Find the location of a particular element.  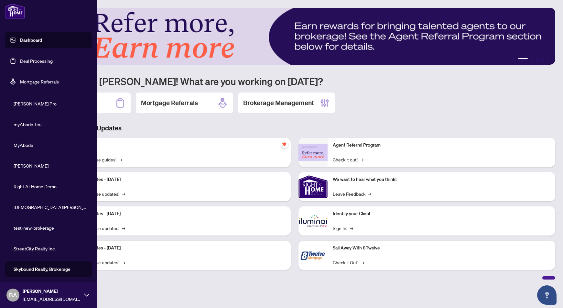

button: Open asap is located at coordinates (547, 295).